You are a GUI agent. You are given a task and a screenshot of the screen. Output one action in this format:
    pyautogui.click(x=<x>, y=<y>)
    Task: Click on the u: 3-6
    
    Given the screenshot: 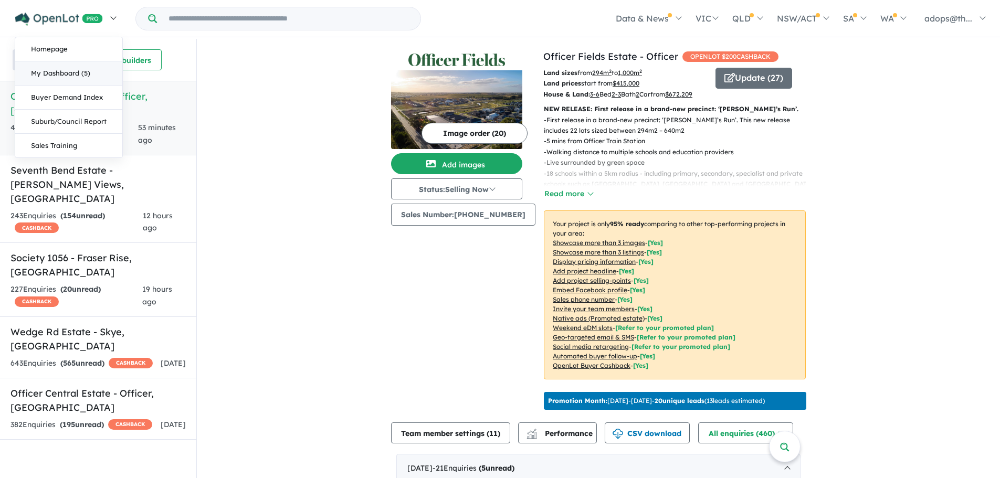 What is the action you would take?
    pyautogui.click(x=595, y=94)
    